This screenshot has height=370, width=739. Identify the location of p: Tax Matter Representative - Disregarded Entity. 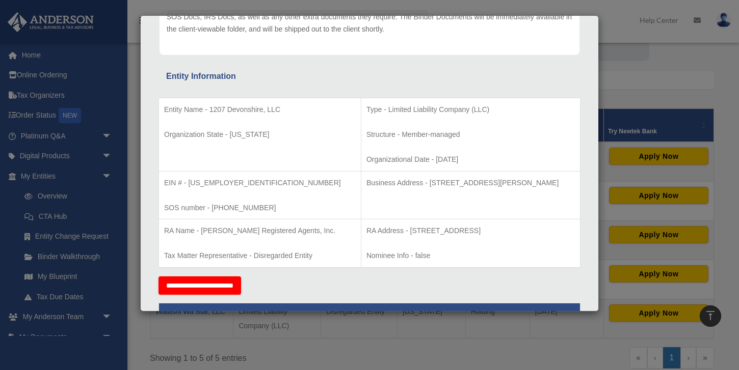
(260, 256).